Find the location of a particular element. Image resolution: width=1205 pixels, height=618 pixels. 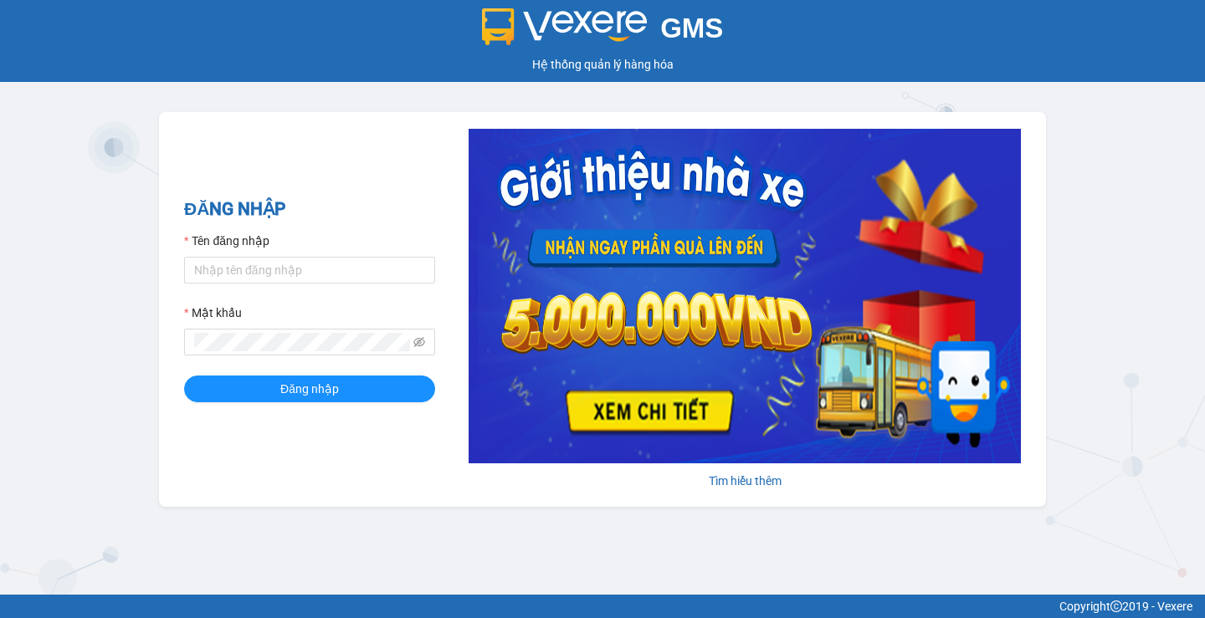

span: Đăng nhập is located at coordinates (310, 389).